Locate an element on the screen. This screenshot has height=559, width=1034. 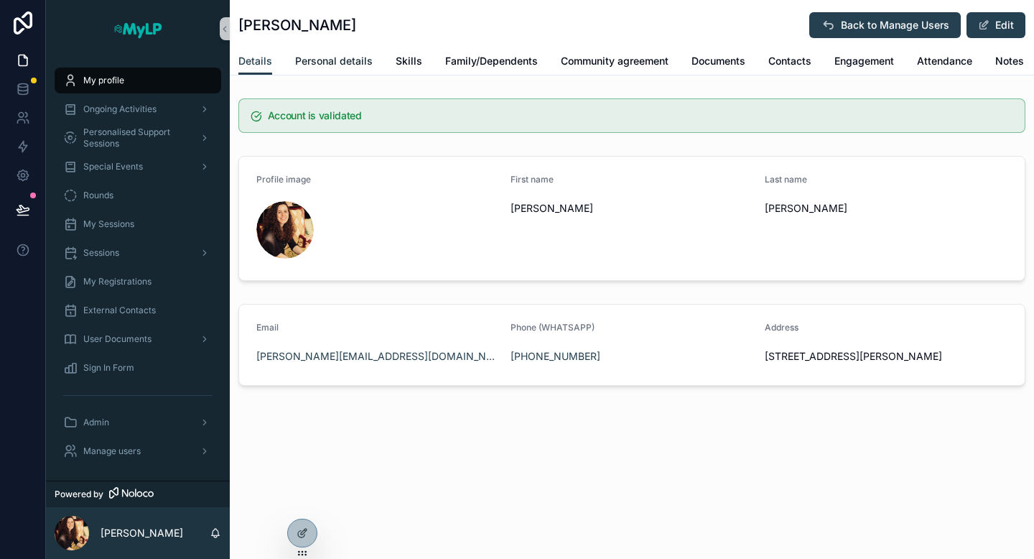
span: First name is located at coordinates (532, 179).